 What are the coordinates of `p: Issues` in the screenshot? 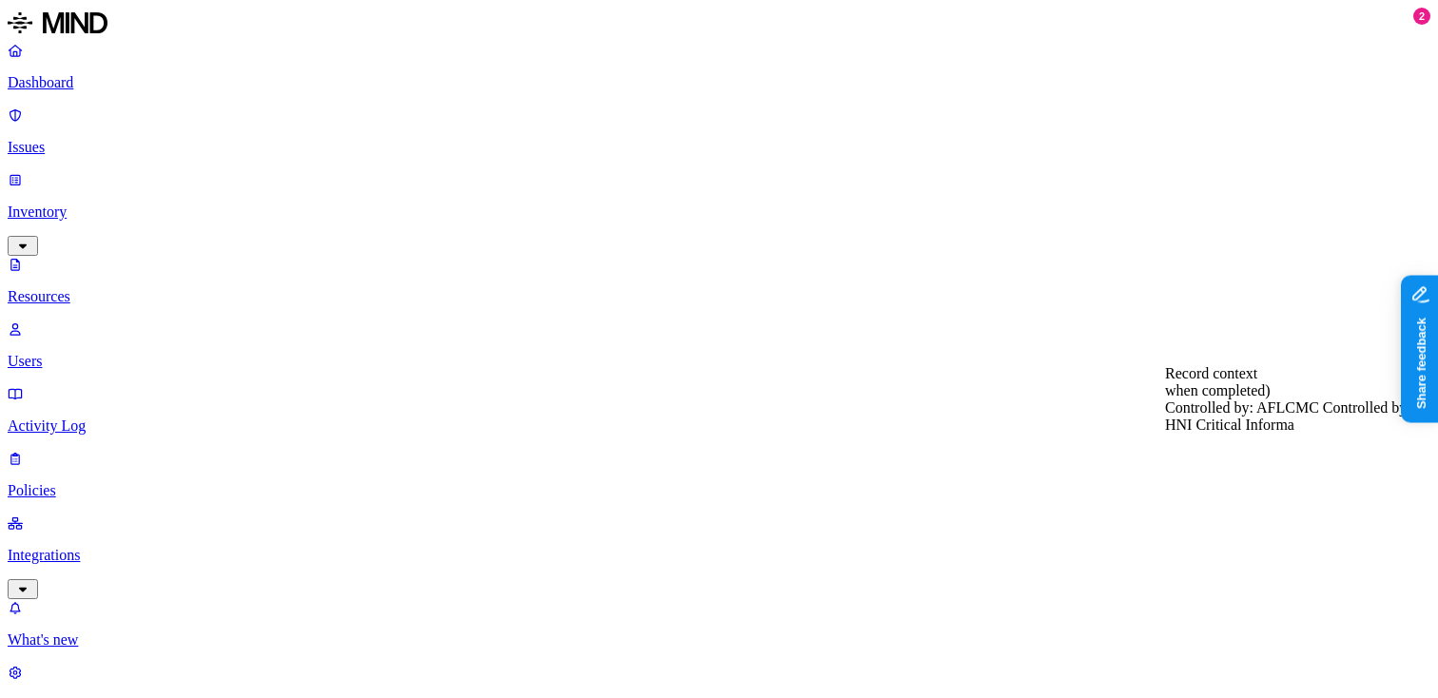 It's located at (719, 147).